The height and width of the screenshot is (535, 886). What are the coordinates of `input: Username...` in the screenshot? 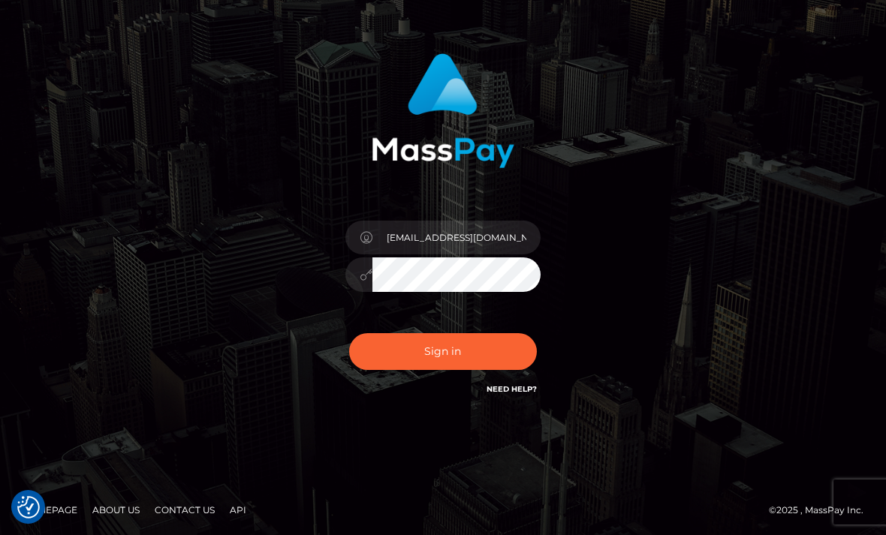 It's located at (457, 237).